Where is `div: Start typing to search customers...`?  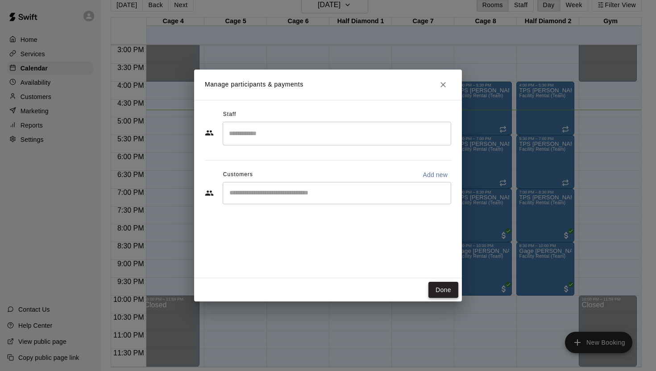
div: Start typing to search customers... is located at coordinates (337, 193).